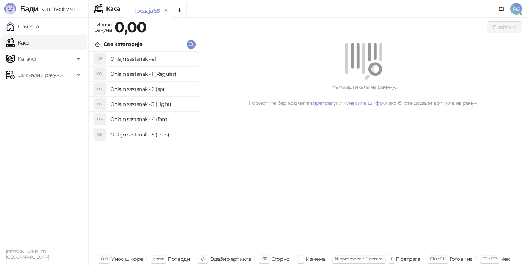  What do you see at coordinates (130, 27) in the screenshot?
I see `strong: 0,00` at bounding box center [130, 27].